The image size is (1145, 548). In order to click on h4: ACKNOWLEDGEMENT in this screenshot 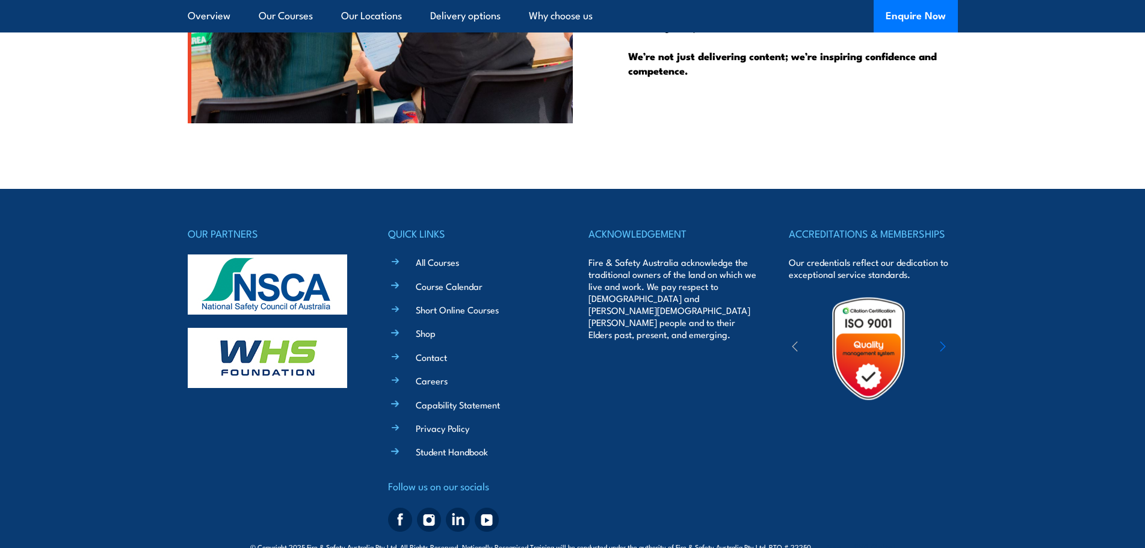, I will do `click(672, 233)`.